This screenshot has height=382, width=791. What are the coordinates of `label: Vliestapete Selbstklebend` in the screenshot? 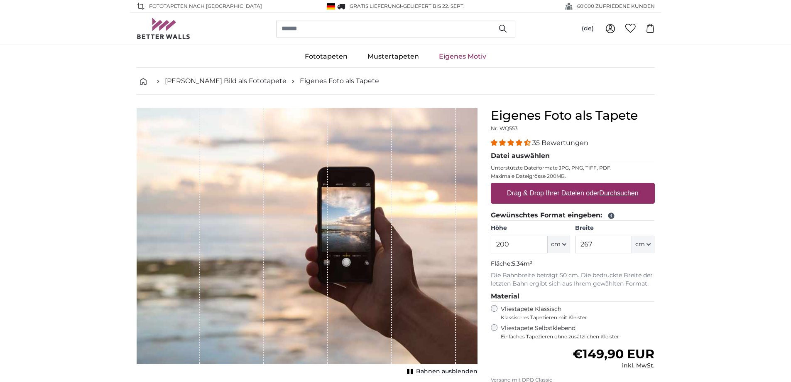 It's located at (578, 332).